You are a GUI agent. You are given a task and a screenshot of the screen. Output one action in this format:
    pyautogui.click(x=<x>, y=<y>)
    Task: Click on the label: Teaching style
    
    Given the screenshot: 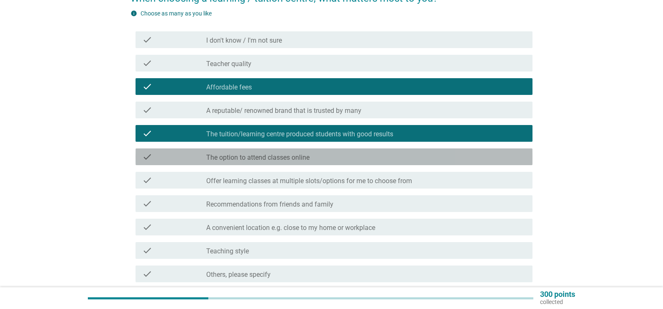 What is the action you would take?
    pyautogui.click(x=228, y=252)
    